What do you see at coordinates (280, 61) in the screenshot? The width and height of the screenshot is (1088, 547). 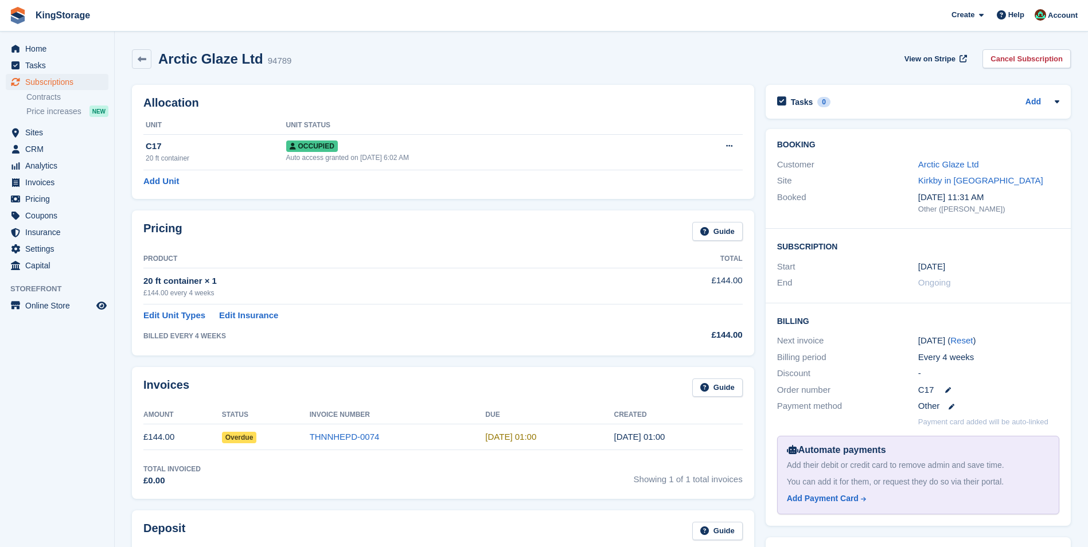 I see `div: 94789` at bounding box center [280, 61].